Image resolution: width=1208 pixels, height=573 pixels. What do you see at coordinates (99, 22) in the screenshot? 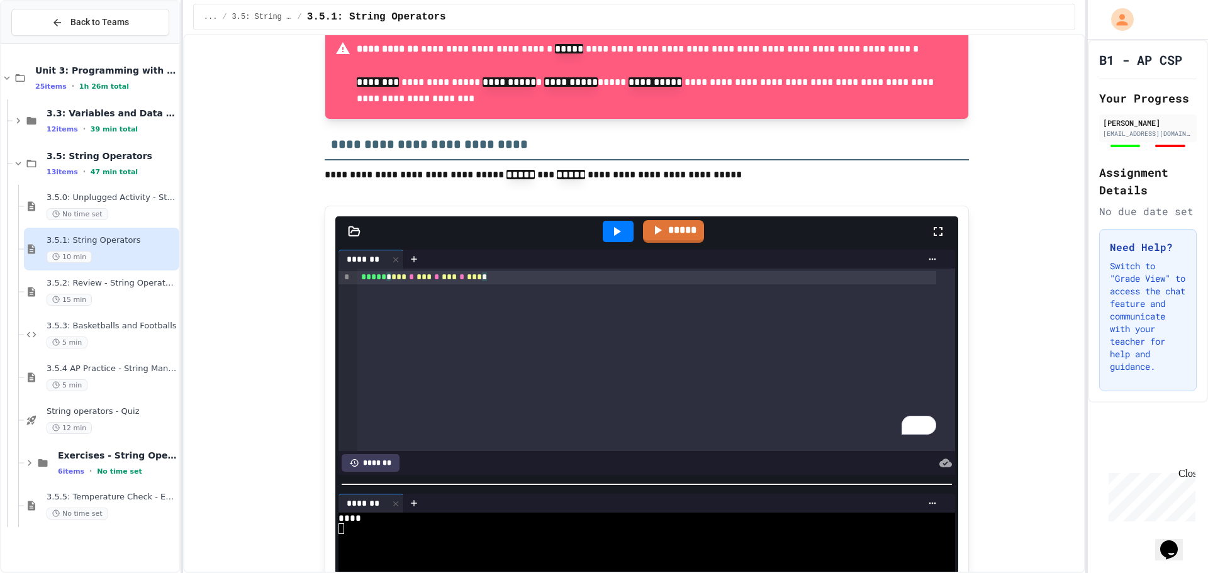
I see `span: Back to Teams` at bounding box center [99, 22].